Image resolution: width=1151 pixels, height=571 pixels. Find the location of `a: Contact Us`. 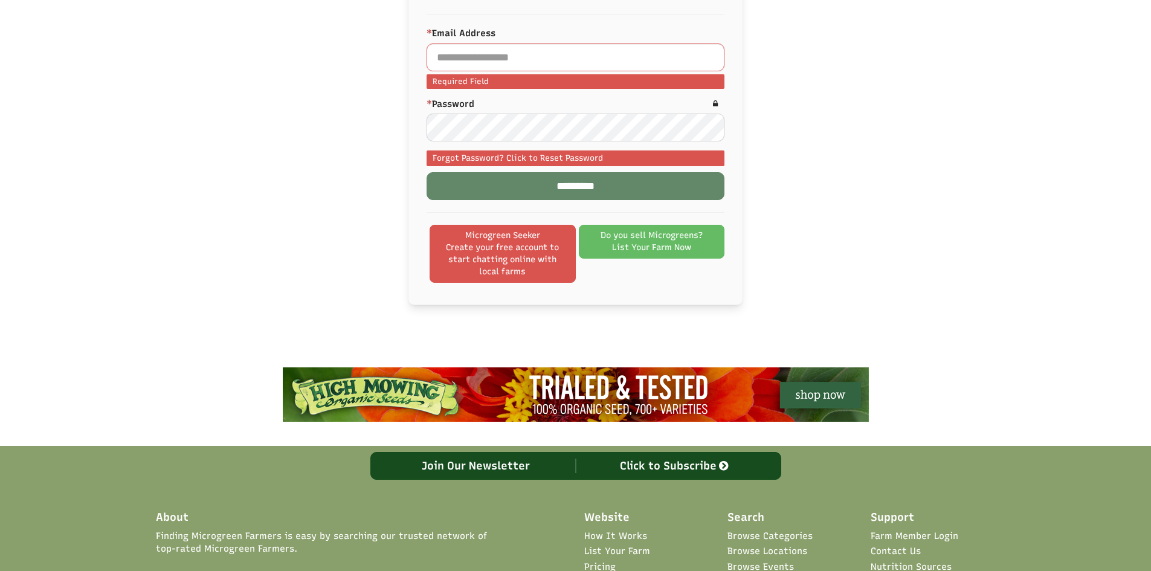

a: Contact Us is located at coordinates (896, 551).